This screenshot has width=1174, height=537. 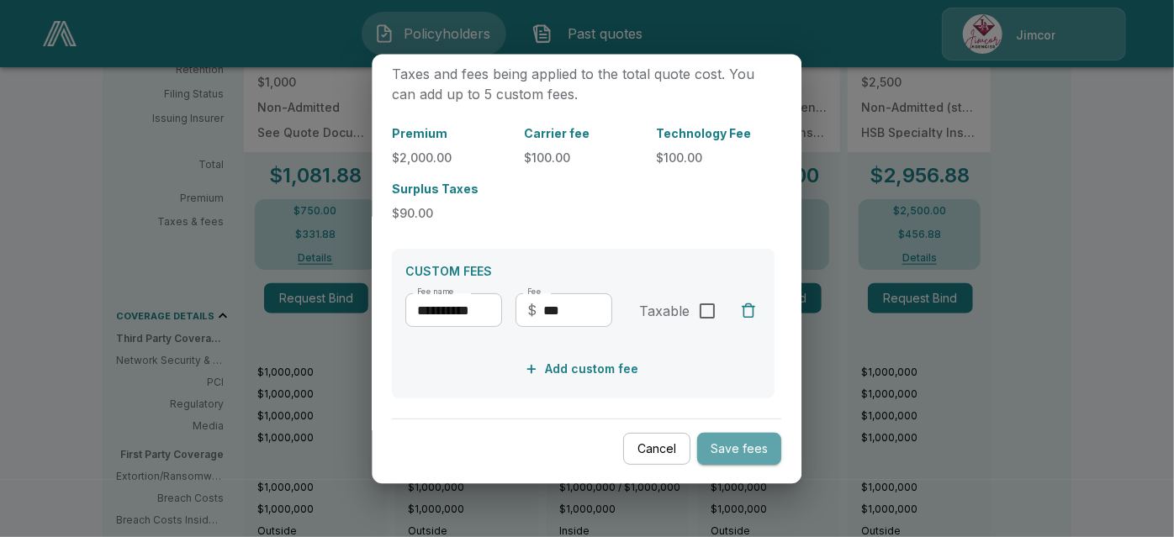 What do you see at coordinates (658, 449) in the screenshot?
I see `button: Cancel` at bounding box center [658, 449].